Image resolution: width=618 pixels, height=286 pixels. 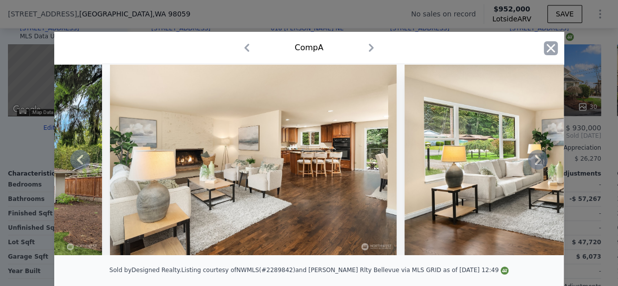 What do you see at coordinates (253, 160) in the screenshot?
I see `img: Property Img` at bounding box center [253, 160].